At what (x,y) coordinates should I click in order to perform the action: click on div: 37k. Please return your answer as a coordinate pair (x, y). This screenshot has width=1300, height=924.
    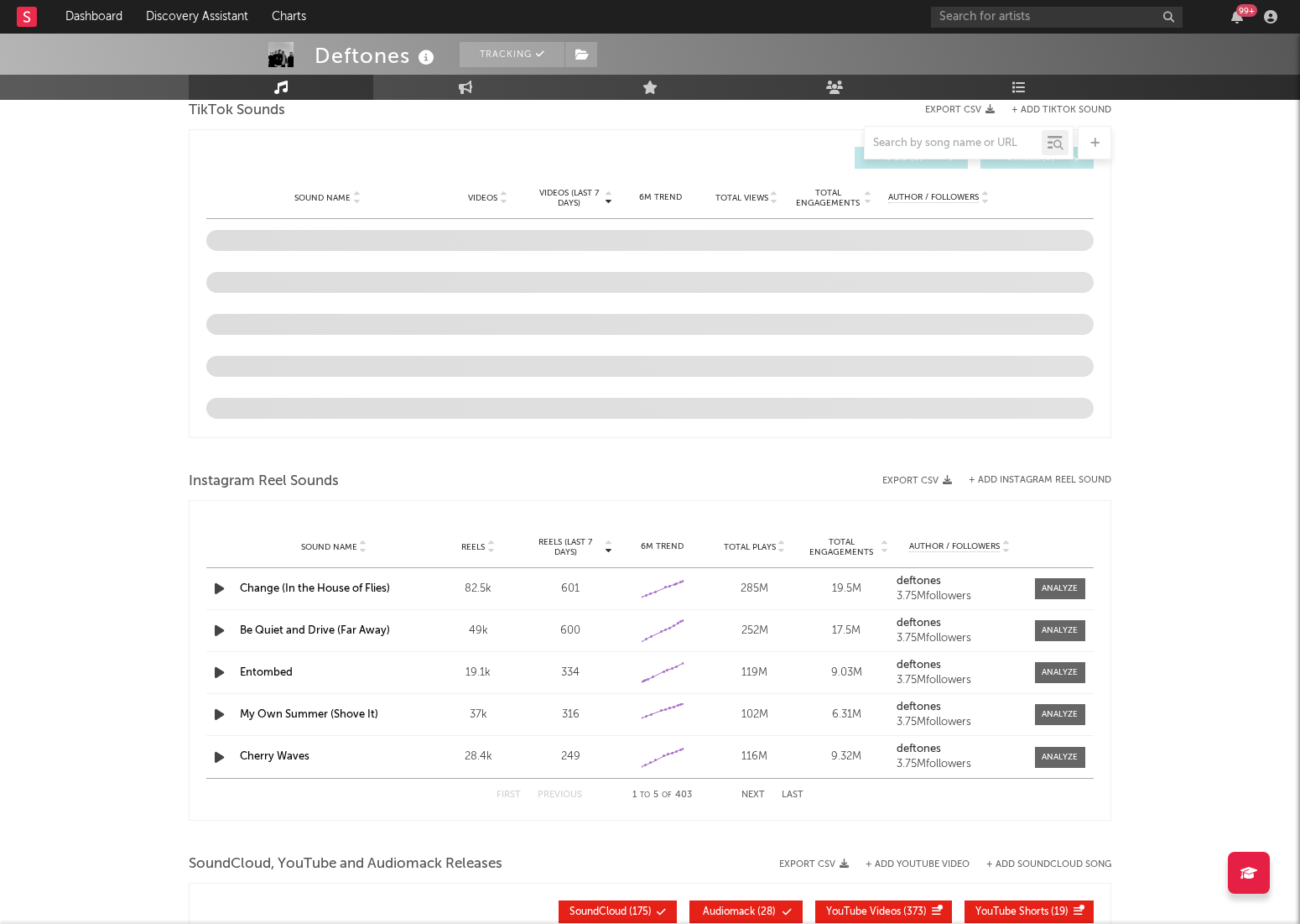
    Looking at the image, I should click on (478, 714).